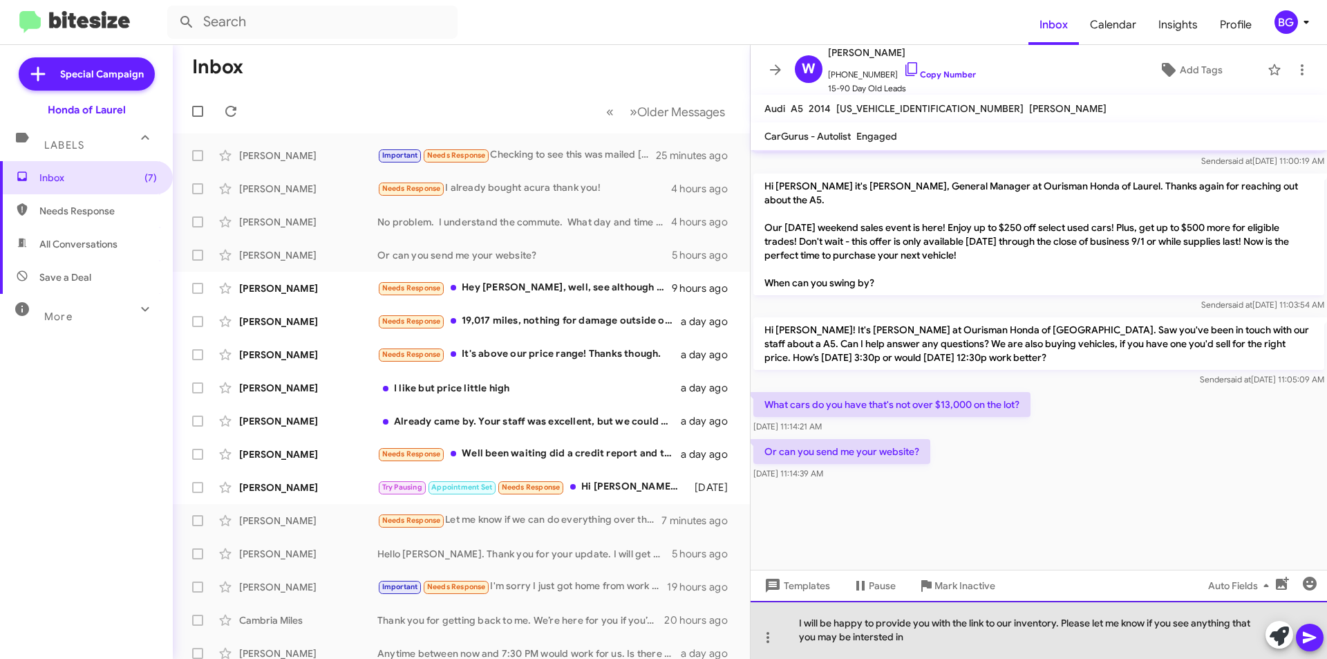  Describe the element at coordinates (312, 22) in the screenshot. I see `input: Search` at that location.